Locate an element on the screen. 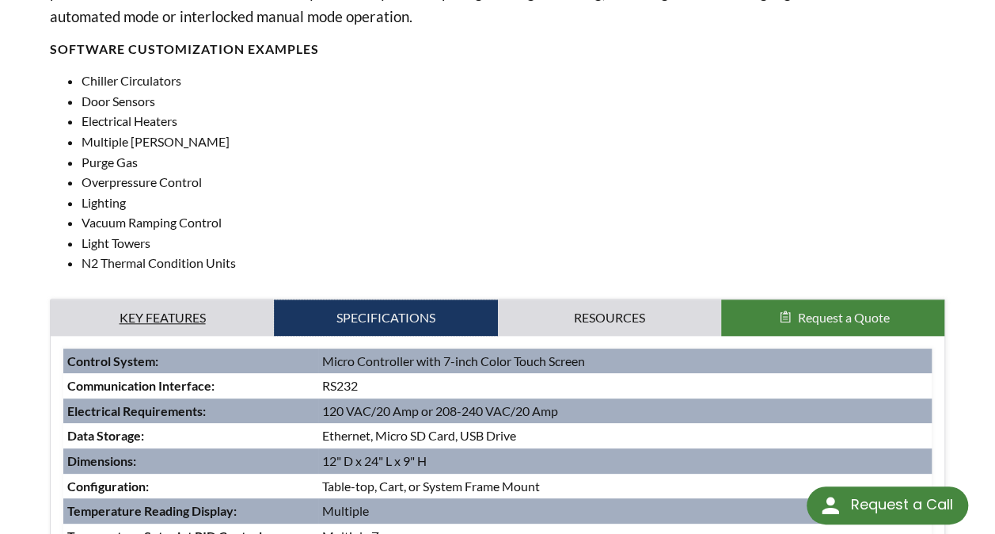 The image size is (995, 534). li: Overpressure Control is located at coordinates (513, 182).